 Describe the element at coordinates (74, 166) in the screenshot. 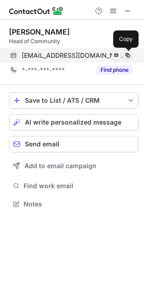

I see `button: Add to email campaign` at that location.